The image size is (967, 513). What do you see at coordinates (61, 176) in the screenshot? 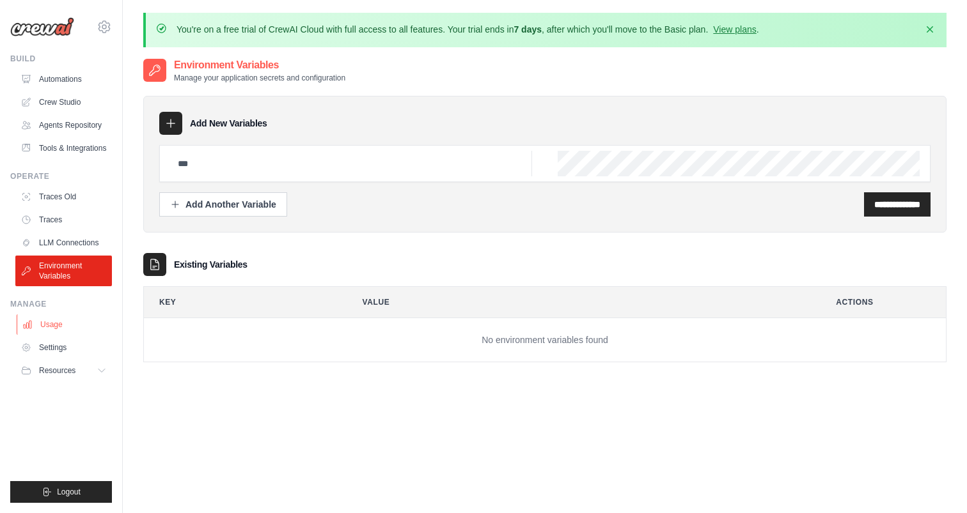
I see `div: Operate` at bounding box center [61, 176].